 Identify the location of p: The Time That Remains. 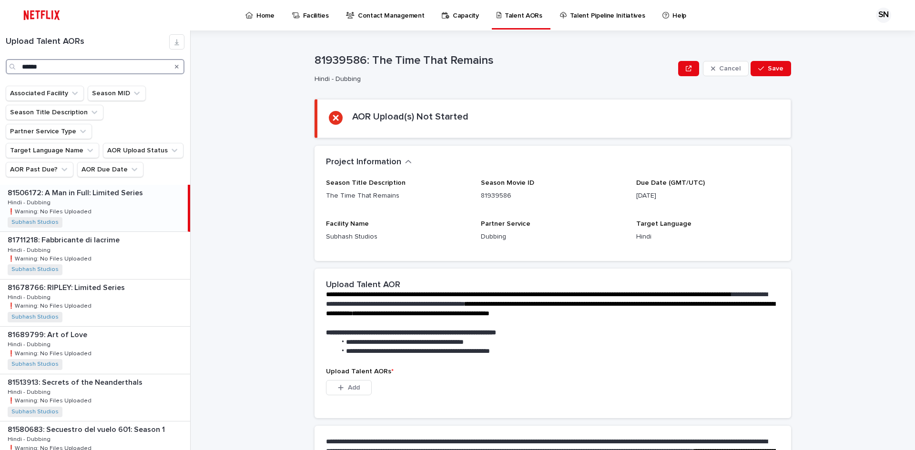
(398, 196).